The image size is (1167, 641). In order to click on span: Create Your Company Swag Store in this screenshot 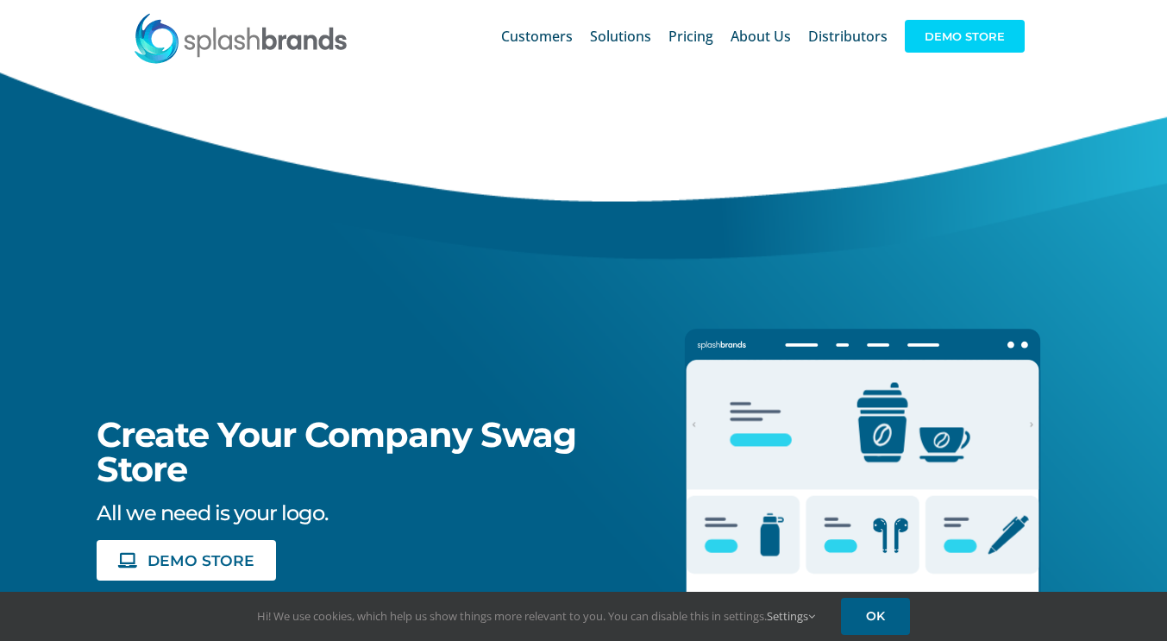, I will do `click(337, 451)`.